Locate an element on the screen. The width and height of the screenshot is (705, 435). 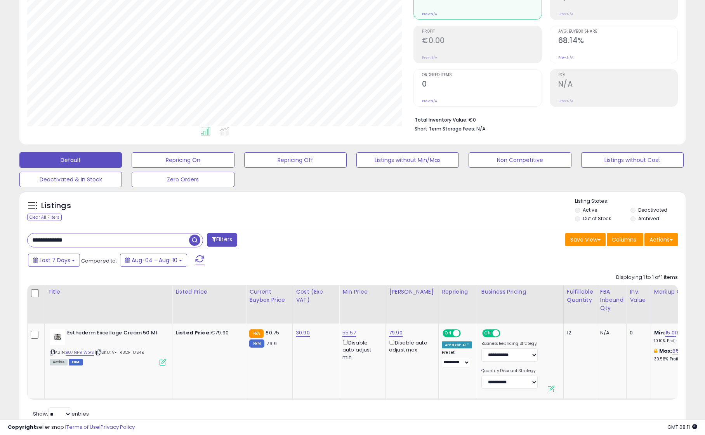
button: Repricing On is located at coordinates (183, 160).